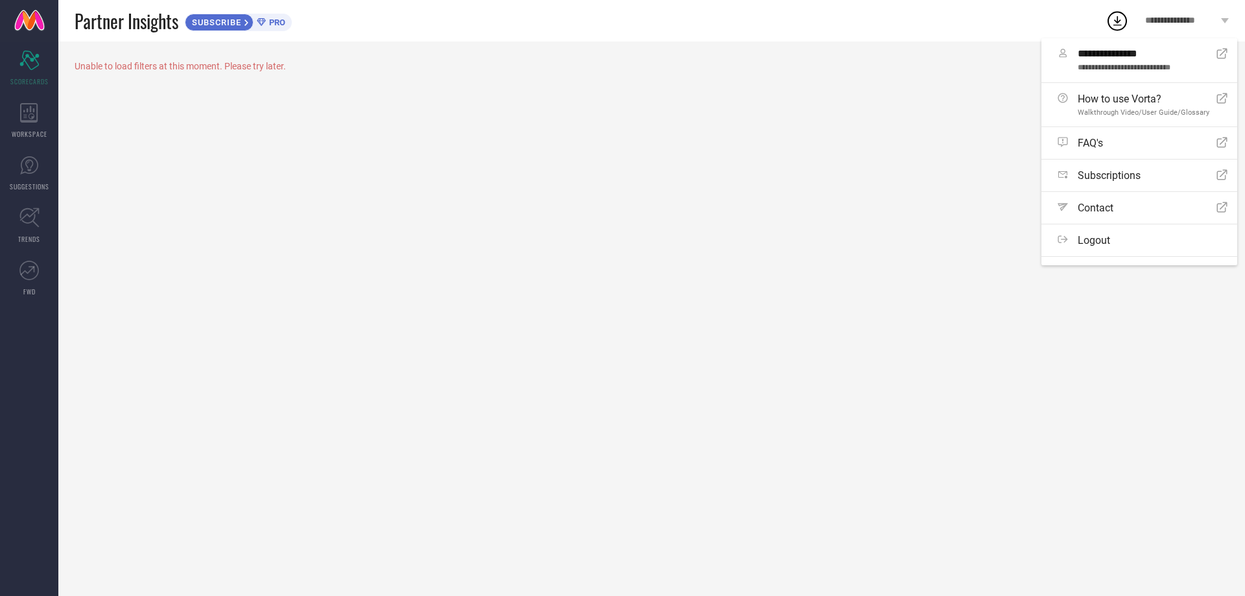  What do you see at coordinates (1139, 175) in the screenshot?
I see `a: Subscriptions` at bounding box center [1139, 175].